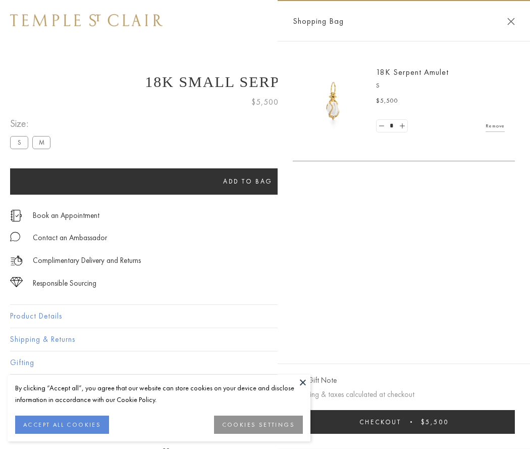 The width and height of the screenshot is (530, 449). What do you see at coordinates (404, 394) in the screenshot?
I see `p: Shipping & taxes calculated at checkout` at bounding box center [404, 394].